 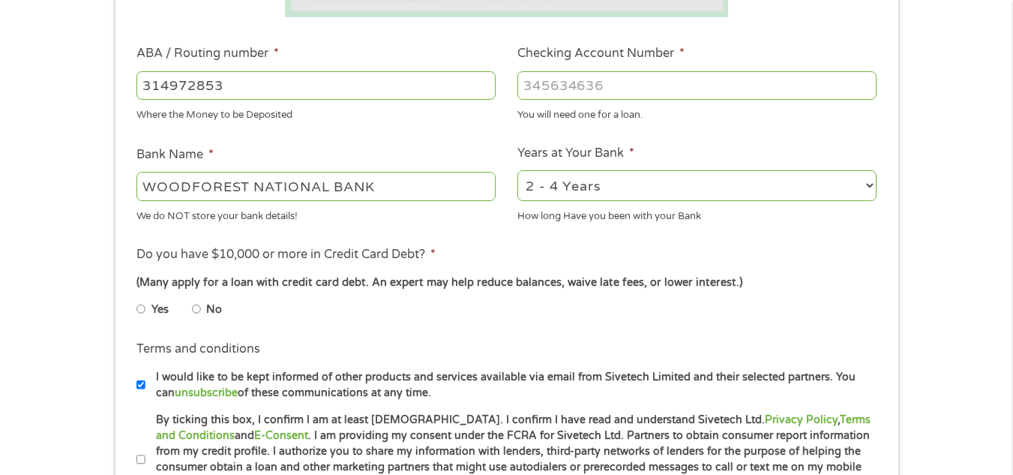 What do you see at coordinates (281, 435) in the screenshot?
I see `a: E-Consent` at bounding box center [281, 435].